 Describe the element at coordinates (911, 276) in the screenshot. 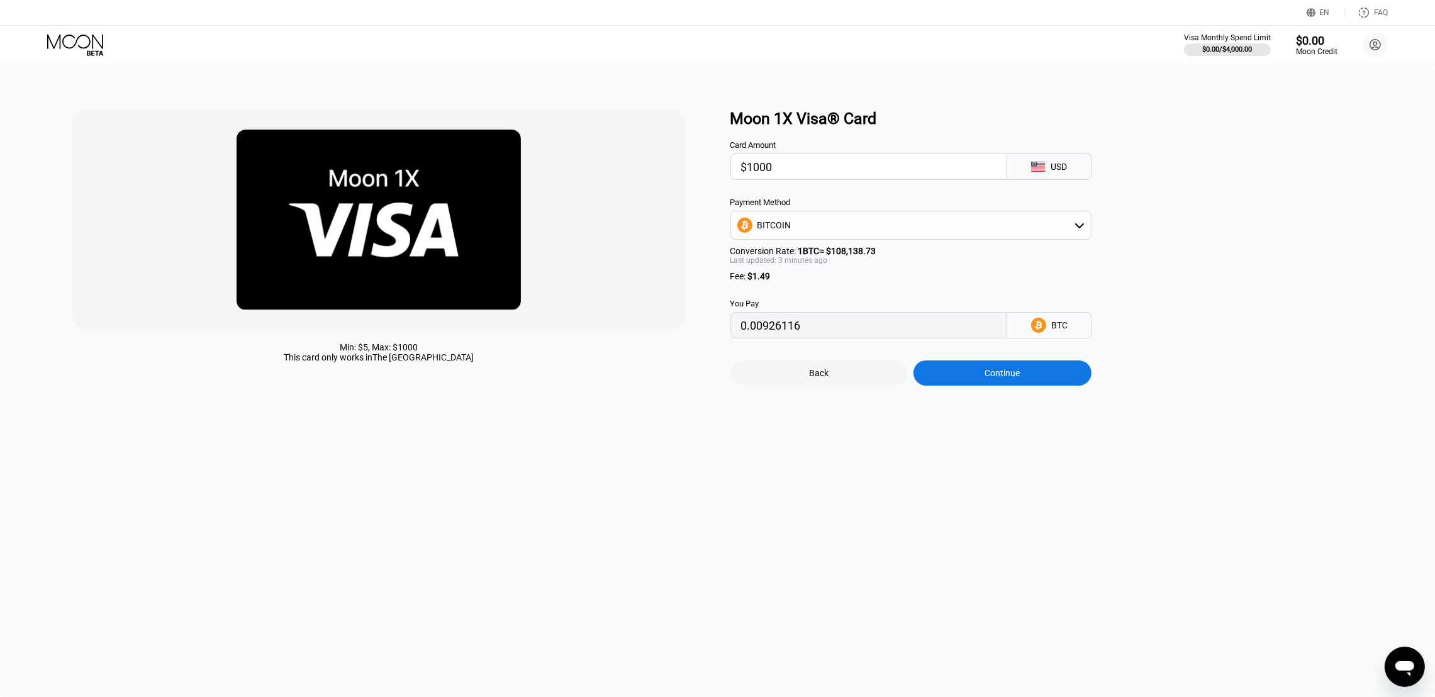

I see `div: Fee :` at that location.